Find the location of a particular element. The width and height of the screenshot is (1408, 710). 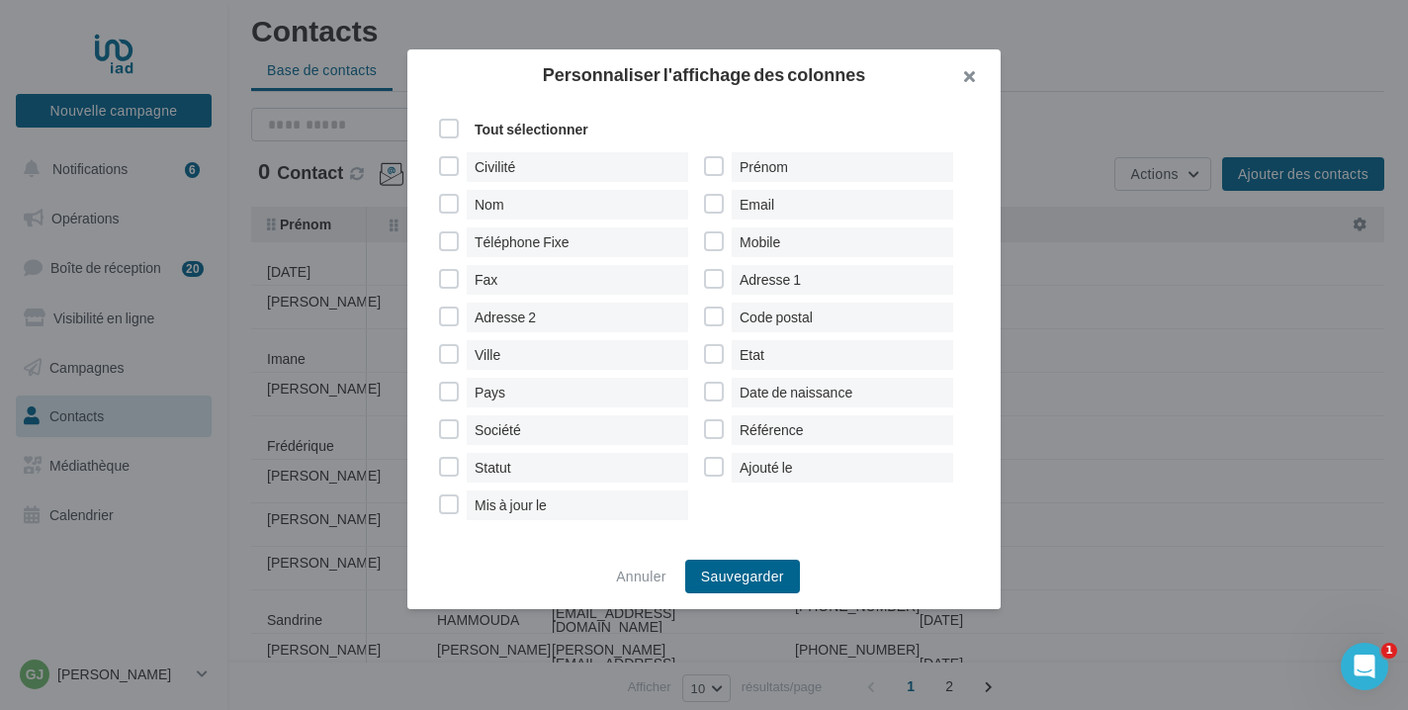

span: Mobile is located at coordinates (842, 242).